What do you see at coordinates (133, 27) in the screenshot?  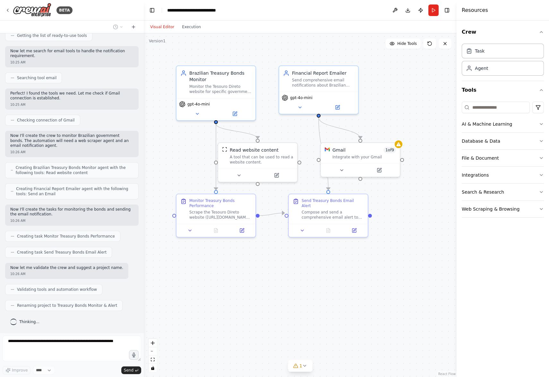 I see `button: Start a new chat` at bounding box center [133, 27].